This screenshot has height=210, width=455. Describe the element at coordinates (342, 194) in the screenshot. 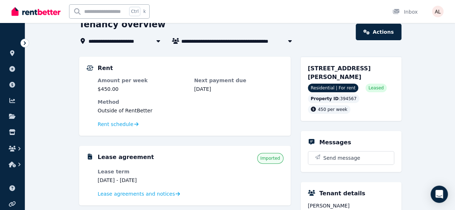

I see `h5: Tenant details` at that location.